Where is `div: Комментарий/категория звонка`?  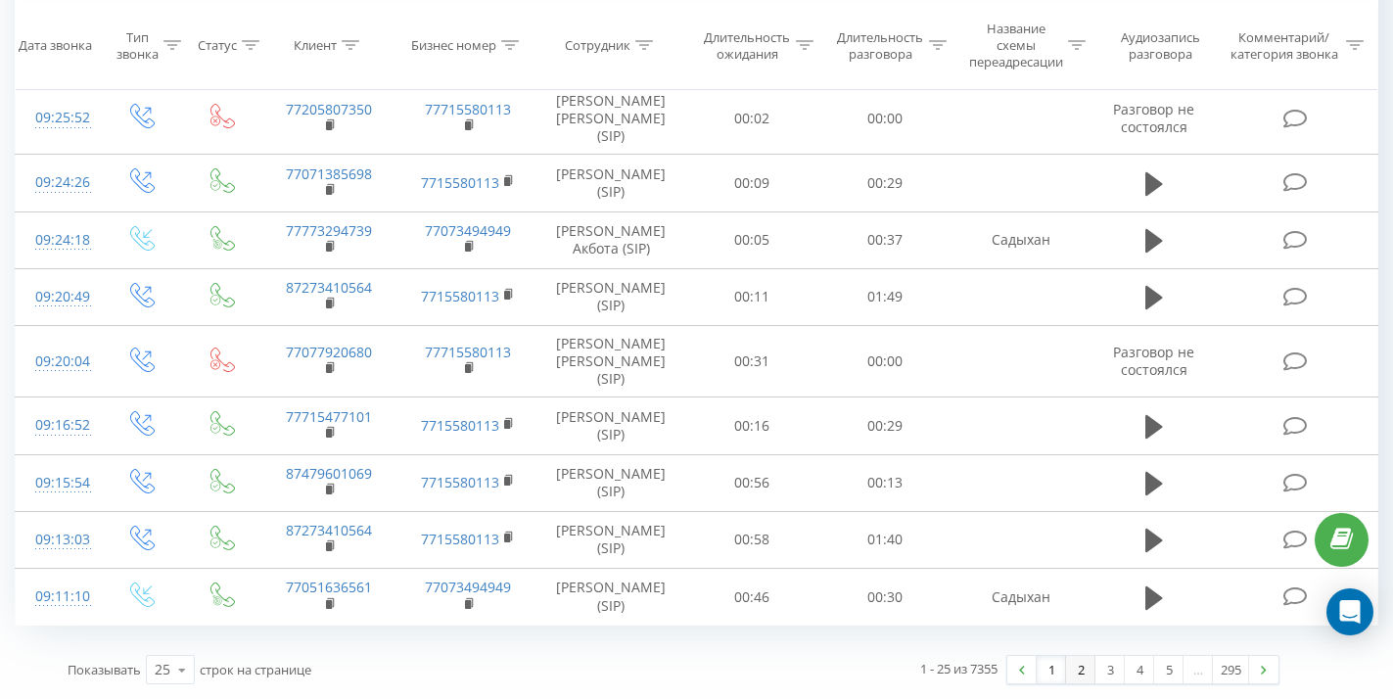
div: Комментарий/категория звонка is located at coordinates (1283, 45).